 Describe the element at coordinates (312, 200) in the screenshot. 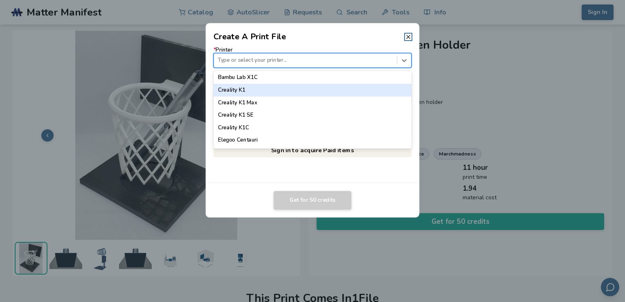

I see `button: Get for 50 credits` at that location.